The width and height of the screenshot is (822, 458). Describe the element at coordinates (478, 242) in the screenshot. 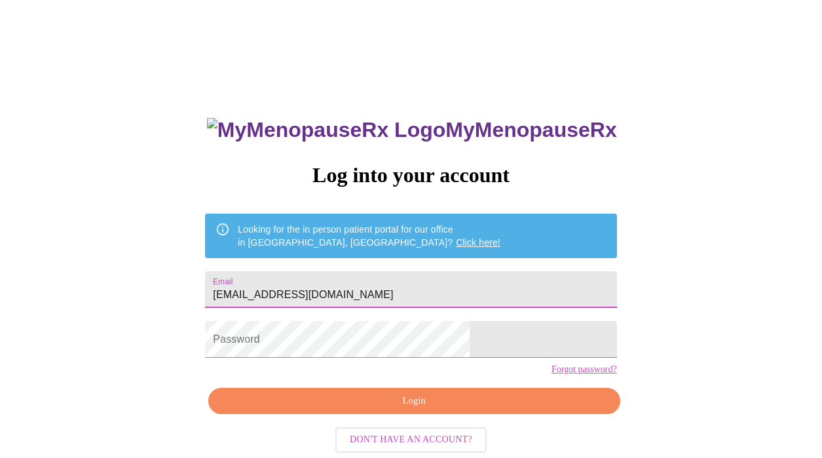

I see `a: Click here!` at that location.